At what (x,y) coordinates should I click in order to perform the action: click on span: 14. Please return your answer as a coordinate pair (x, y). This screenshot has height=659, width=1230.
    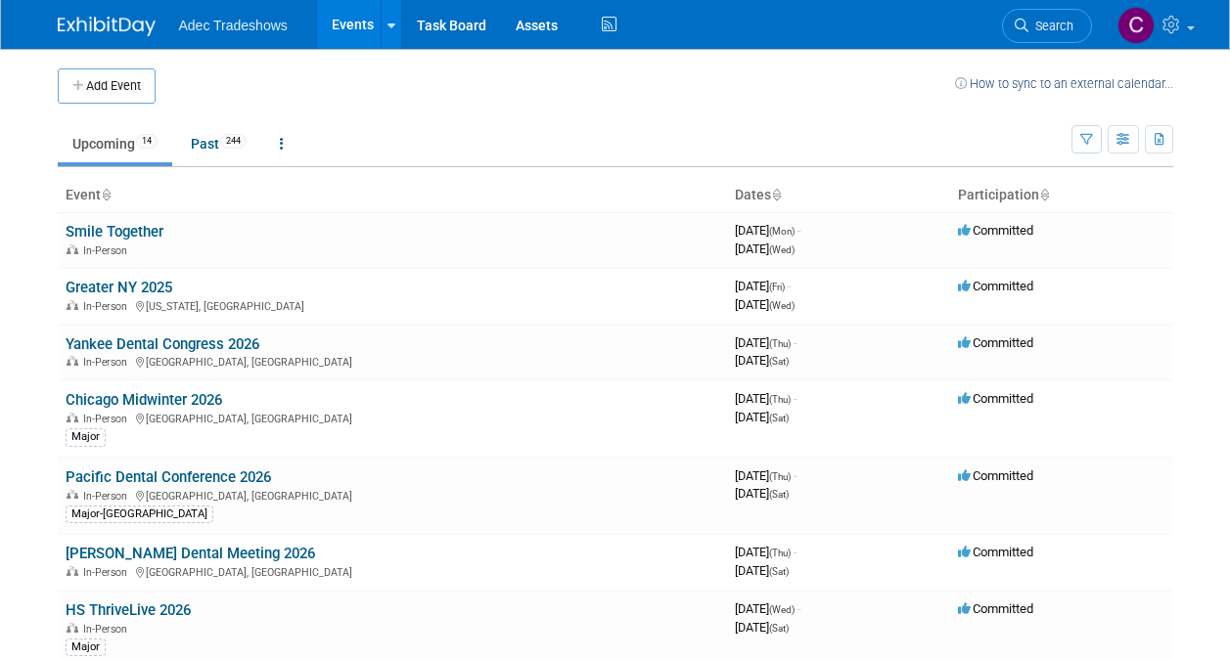
    Looking at the image, I should click on (147, 141).